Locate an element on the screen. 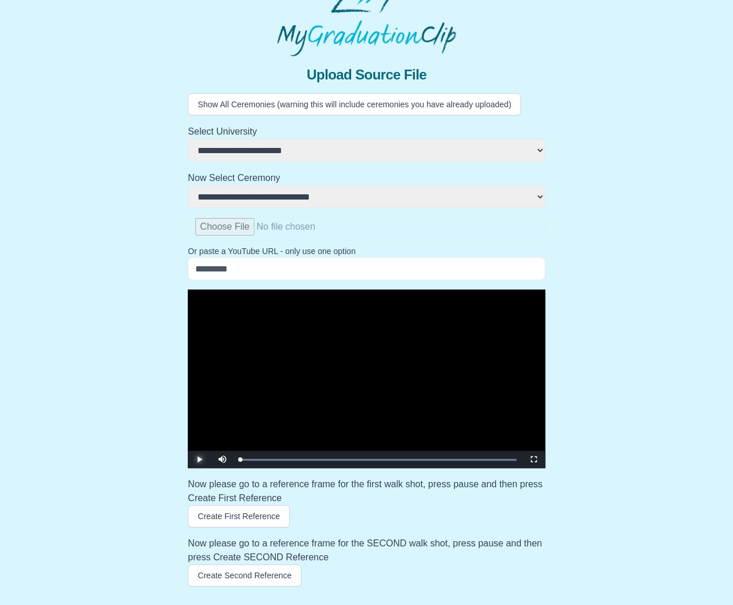 The width and height of the screenshot is (733, 605). button: Play is located at coordinates (199, 459).